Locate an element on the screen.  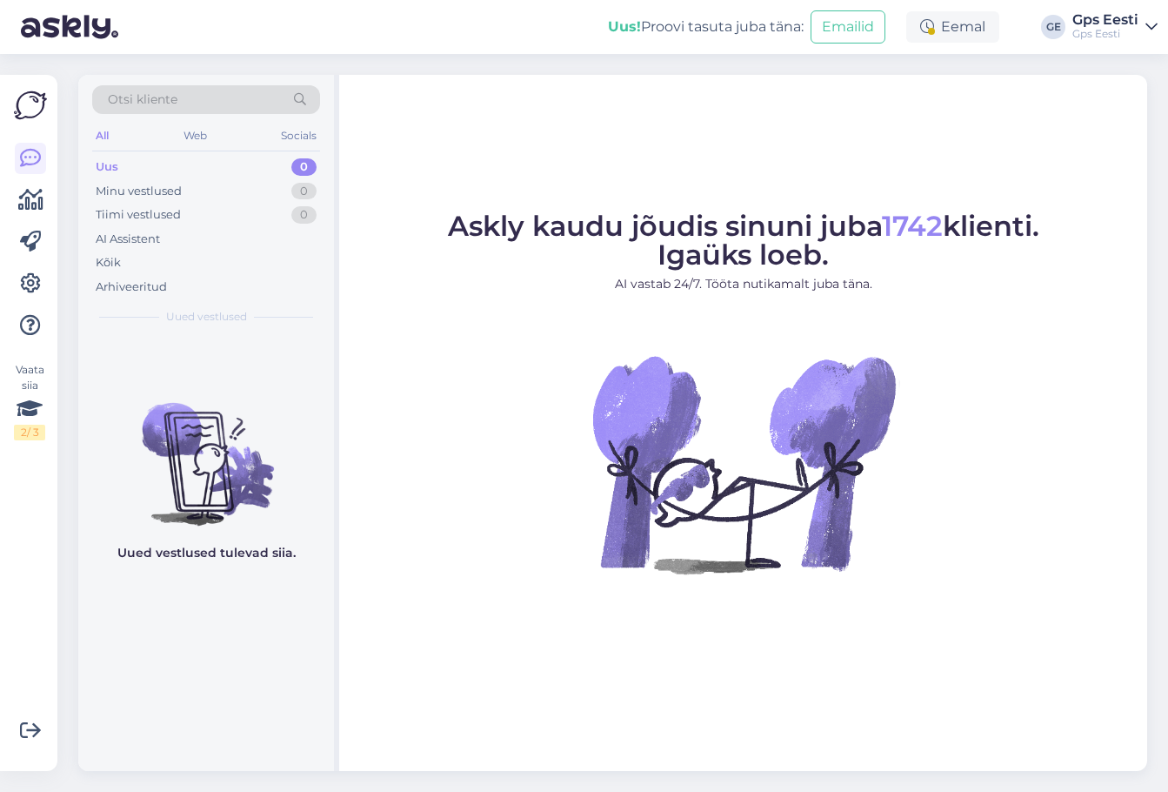
div: 2 / 3 is located at coordinates (30, 432).